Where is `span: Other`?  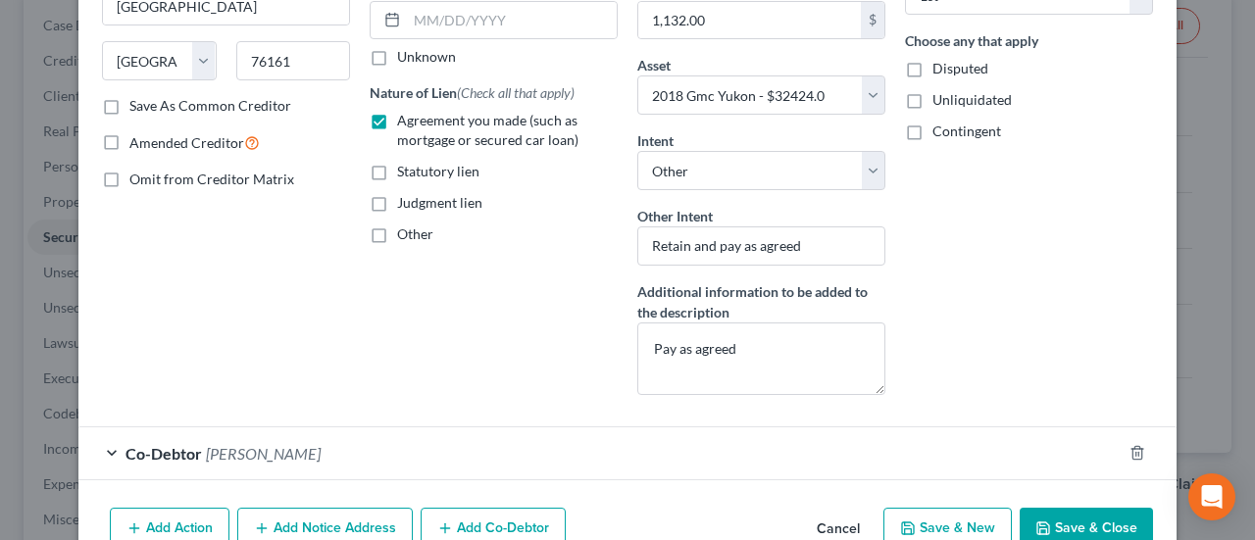
span: Other is located at coordinates (415, 233).